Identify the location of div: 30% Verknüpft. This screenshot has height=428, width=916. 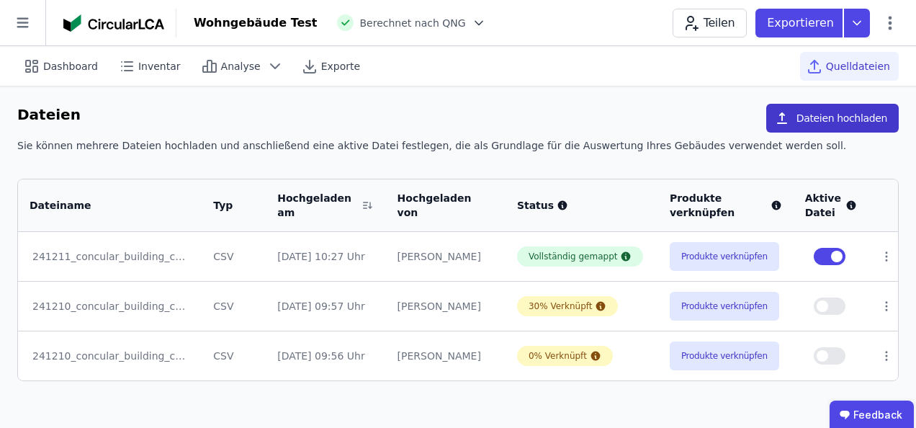
(560, 306).